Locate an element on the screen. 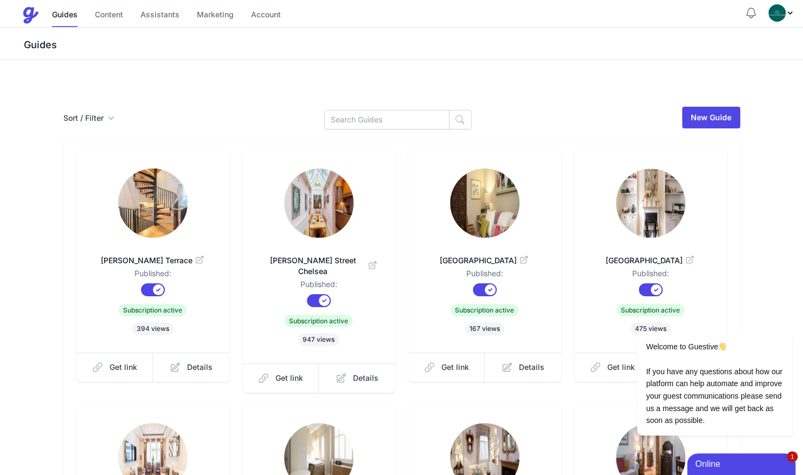  span: 394 views is located at coordinates (153, 329).